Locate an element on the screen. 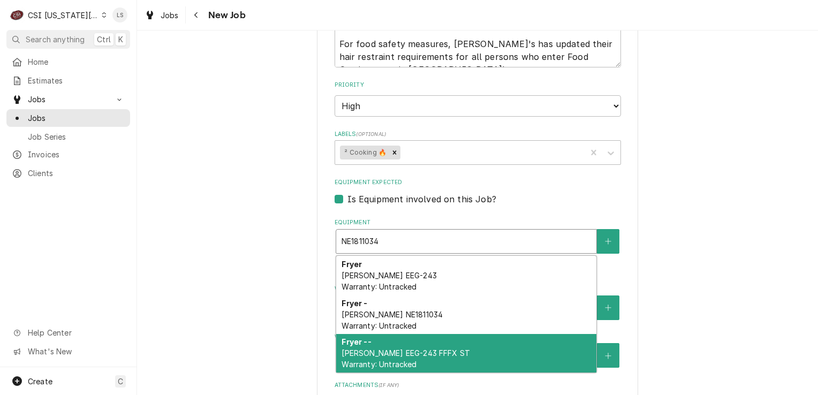 This screenshot has height=395, width=818. span: Home is located at coordinates (76, 62).